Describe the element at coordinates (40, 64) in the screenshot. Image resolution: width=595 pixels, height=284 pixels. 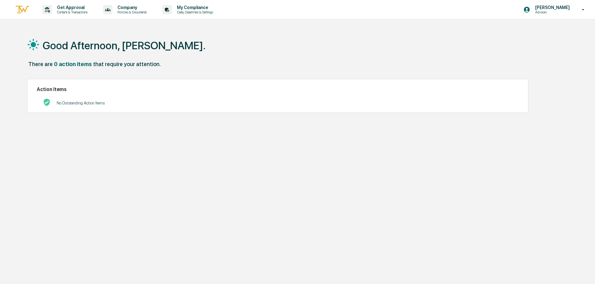
I see `div: There are` at that location.